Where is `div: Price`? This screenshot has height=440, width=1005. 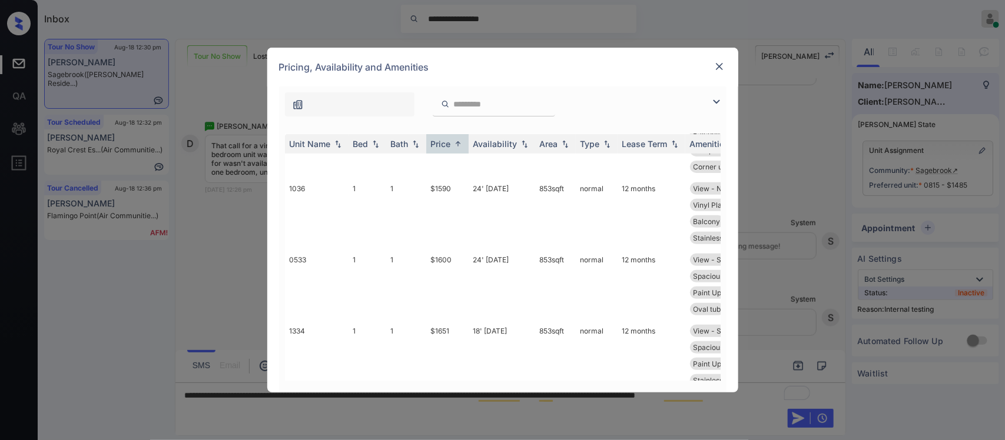 div: Price is located at coordinates (441, 144).